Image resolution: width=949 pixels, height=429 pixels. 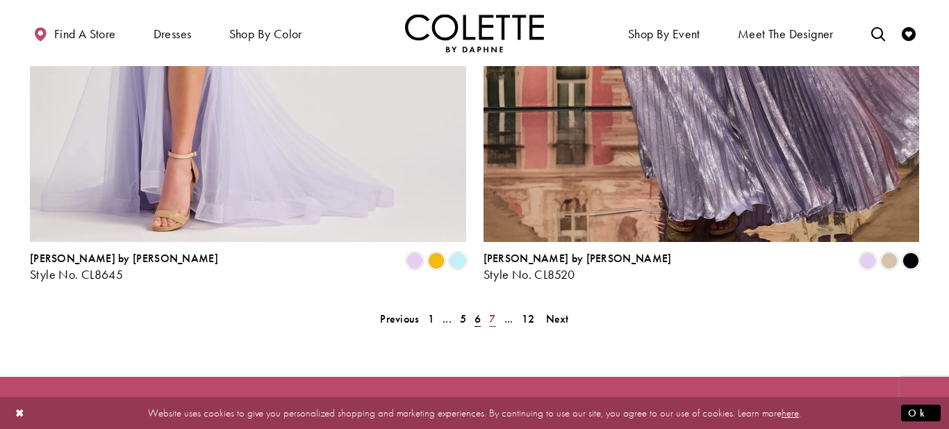 I want to click on span: Style No. CL8520, so click(x=529, y=274).